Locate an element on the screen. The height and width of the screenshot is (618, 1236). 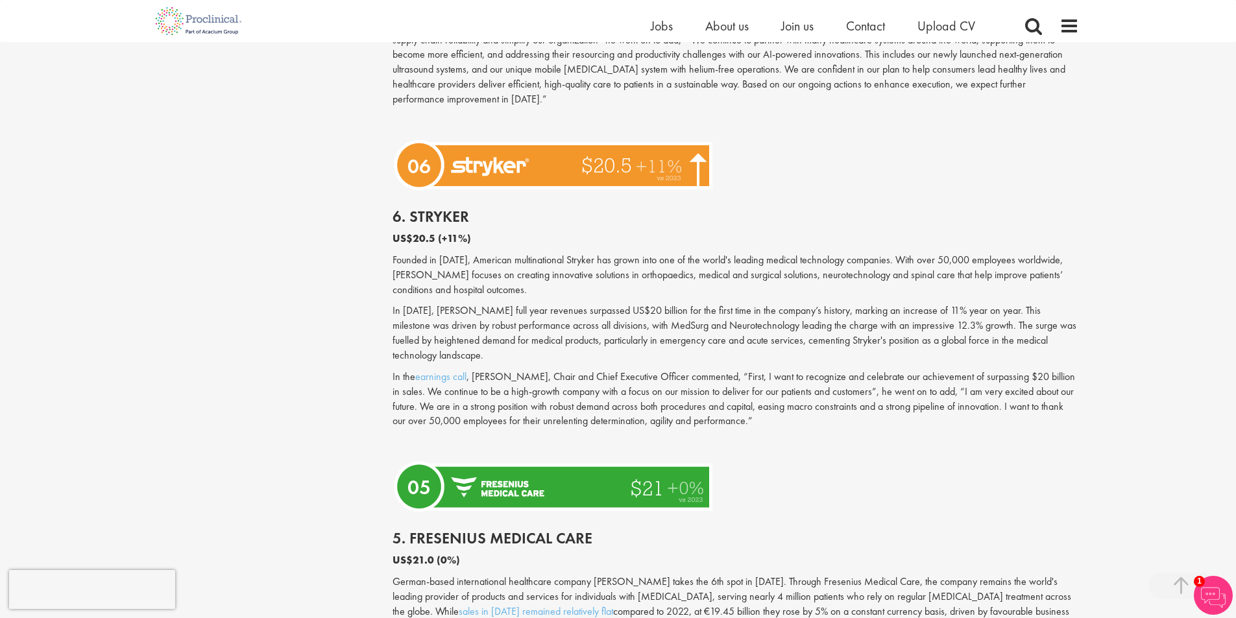
h2: 6. Stryker is located at coordinates (736, 217).